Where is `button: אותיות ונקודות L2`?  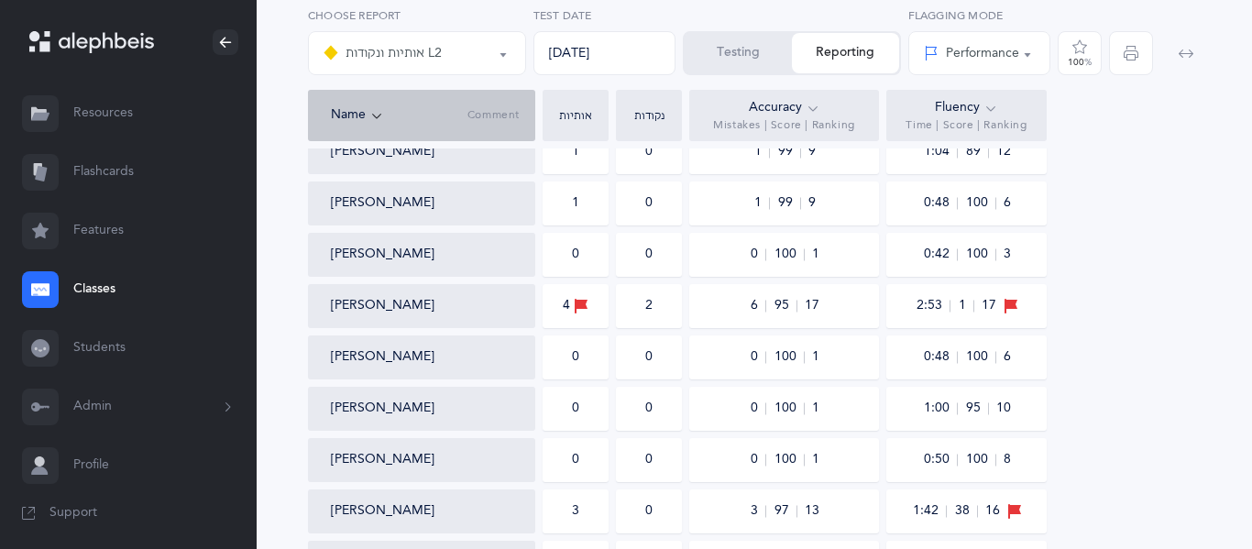 button: אותיות ונקודות L2 is located at coordinates (417, 53).